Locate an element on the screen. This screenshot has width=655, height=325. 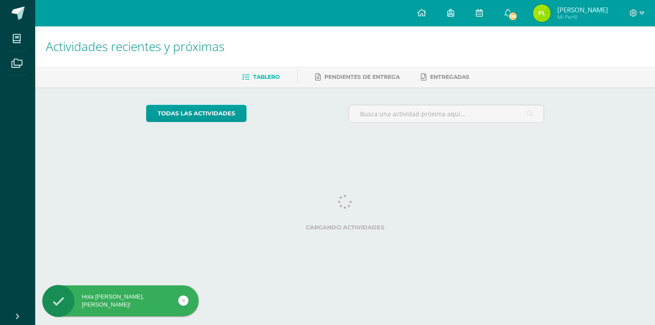
span: Mi Perfil is located at coordinates (583, 17).